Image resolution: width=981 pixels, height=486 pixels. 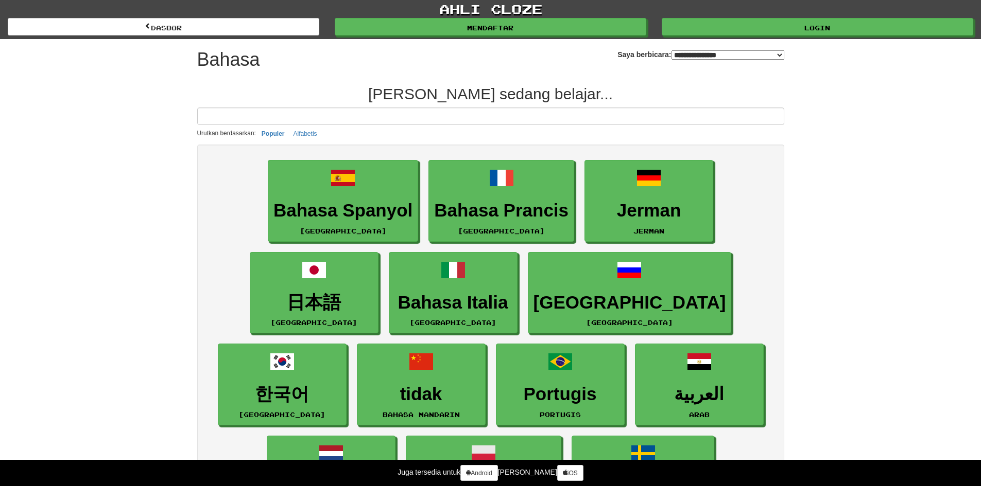 What do you see at coordinates (429, 473) in the screenshot?
I see `font: Juga tersedia untuk` at bounding box center [429, 473].